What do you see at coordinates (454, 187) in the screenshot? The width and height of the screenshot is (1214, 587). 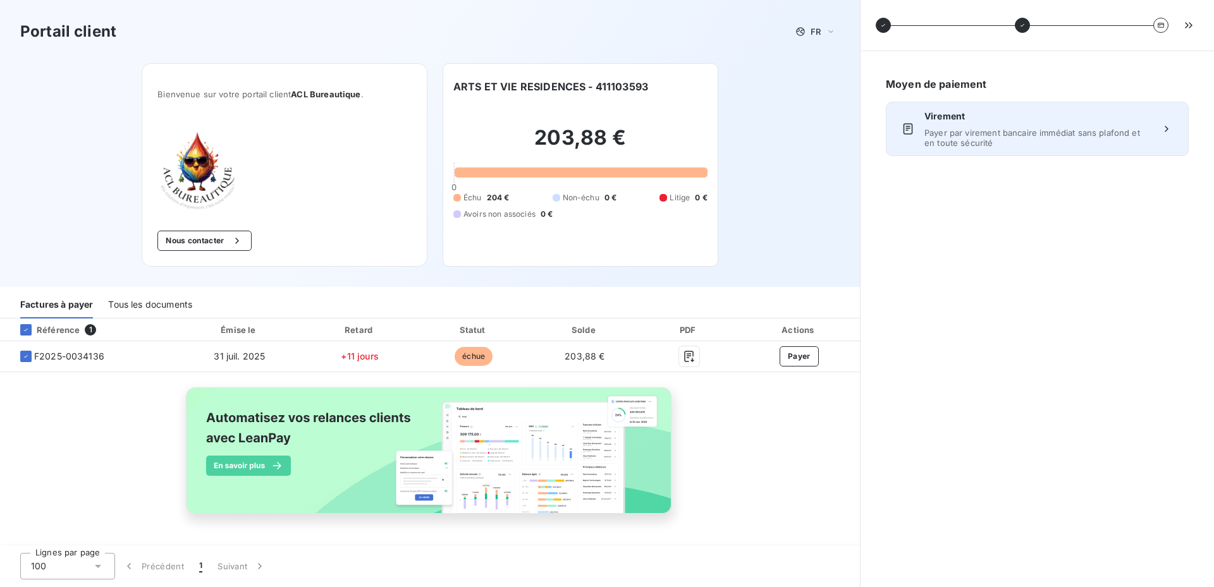 I see `span: 0` at bounding box center [454, 187].